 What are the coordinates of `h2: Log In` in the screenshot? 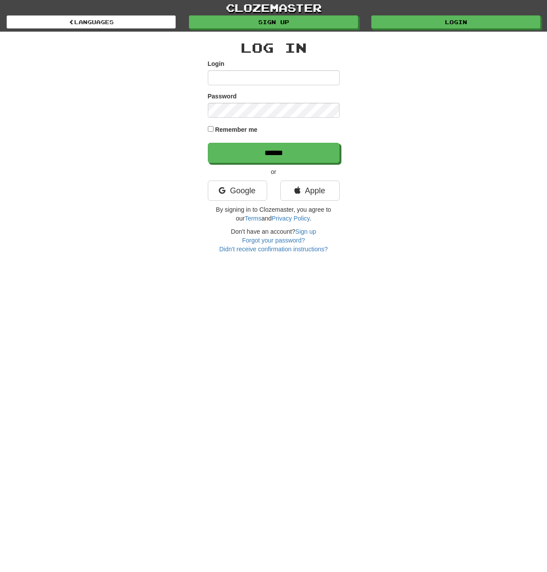 It's located at (274, 47).